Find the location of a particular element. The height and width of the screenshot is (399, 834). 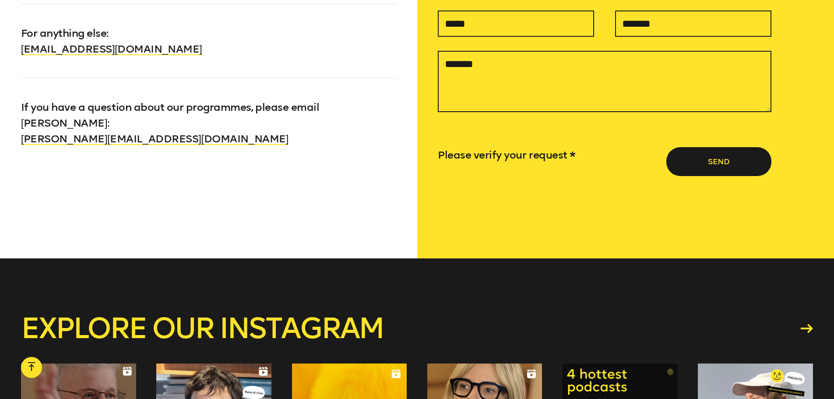

label: Please verify your request * is located at coordinates (506, 154).